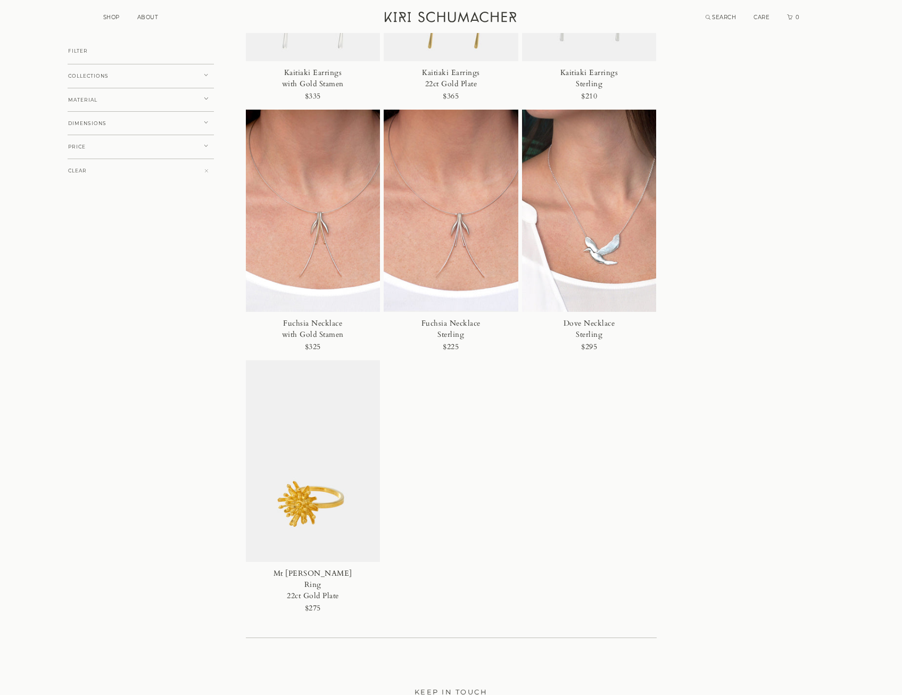  What do you see at coordinates (589, 235) in the screenshot?
I see `a: Dove NecklaceSterling$295` at bounding box center [589, 235].